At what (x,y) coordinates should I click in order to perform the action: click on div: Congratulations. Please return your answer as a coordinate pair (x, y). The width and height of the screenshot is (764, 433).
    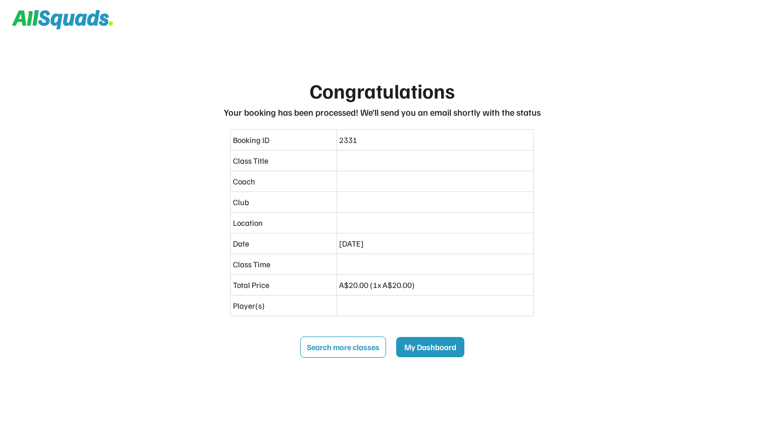
    Looking at the image, I should click on (382, 90).